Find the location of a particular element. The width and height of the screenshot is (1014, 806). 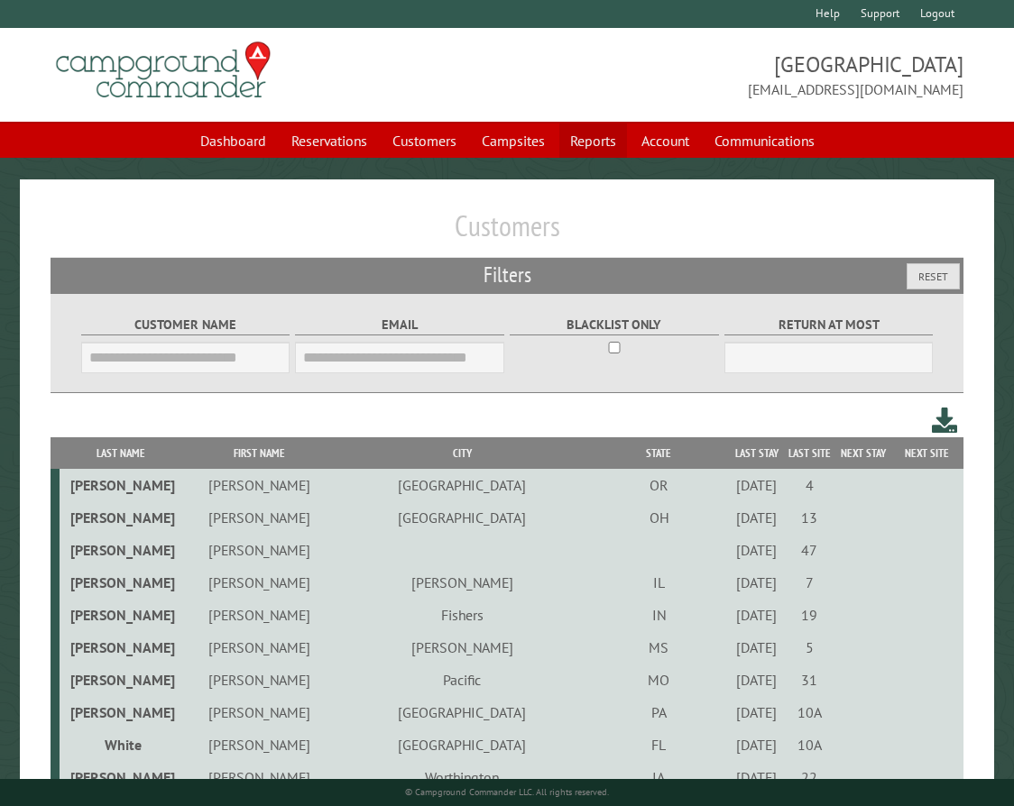

td: Worthington is located at coordinates (462, 778).